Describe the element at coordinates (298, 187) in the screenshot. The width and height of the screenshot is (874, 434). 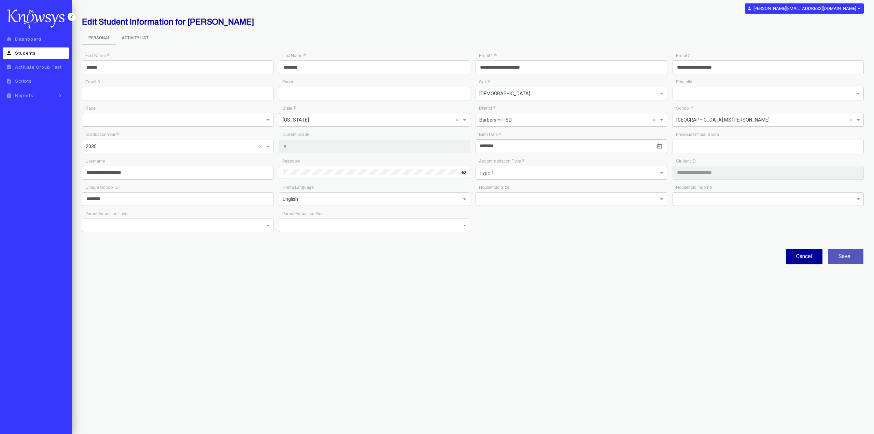
I see `app-required-indication: Home Language` at that location.